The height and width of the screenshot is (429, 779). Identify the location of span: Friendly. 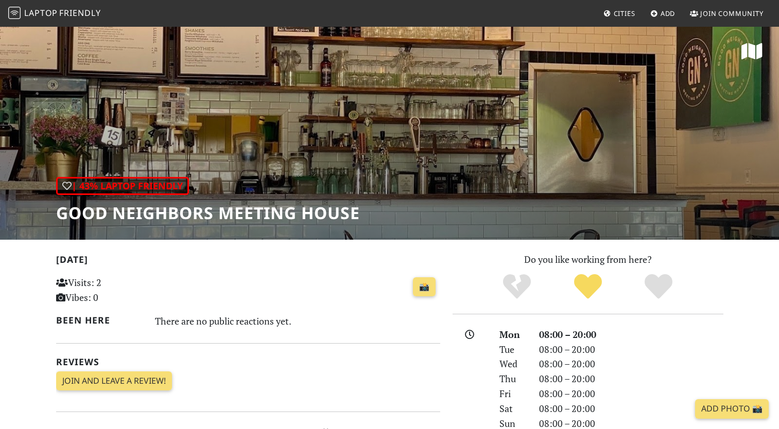
(80, 13).